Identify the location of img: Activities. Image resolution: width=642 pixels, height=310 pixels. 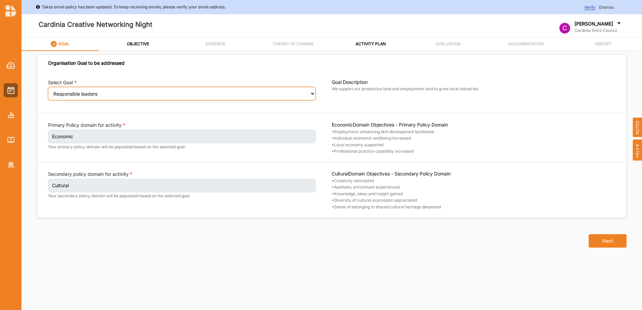
(11, 90).